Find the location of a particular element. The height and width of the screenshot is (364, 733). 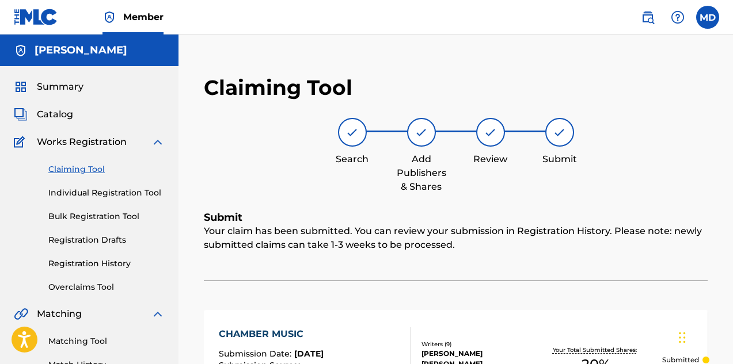

img: Catalog is located at coordinates (21, 115).